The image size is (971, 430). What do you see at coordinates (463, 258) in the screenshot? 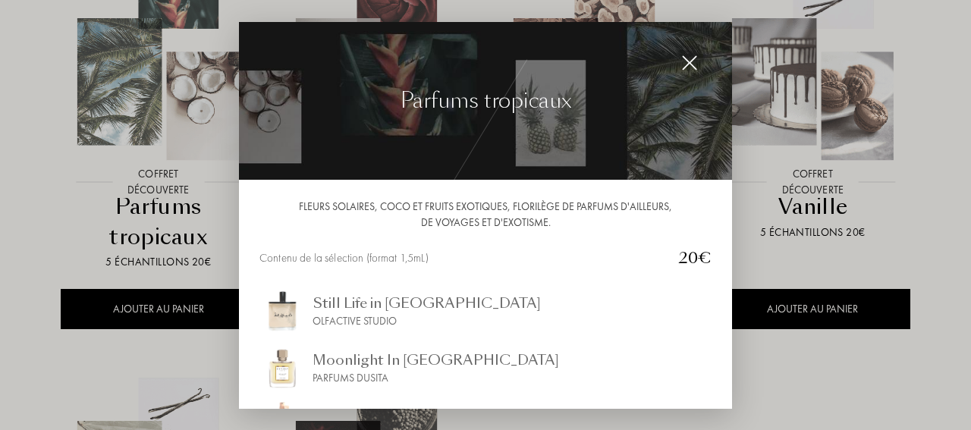
I see `div: Contenu de la sélection (format 1,5mL)` at bounding box center [463, 258].